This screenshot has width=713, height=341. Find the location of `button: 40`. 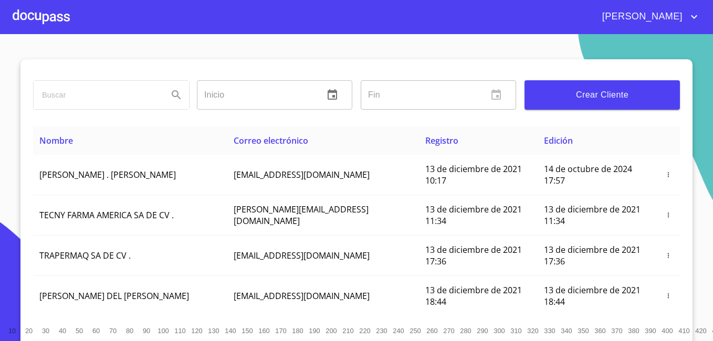

button: 40 is located at coordinates (62, 331).